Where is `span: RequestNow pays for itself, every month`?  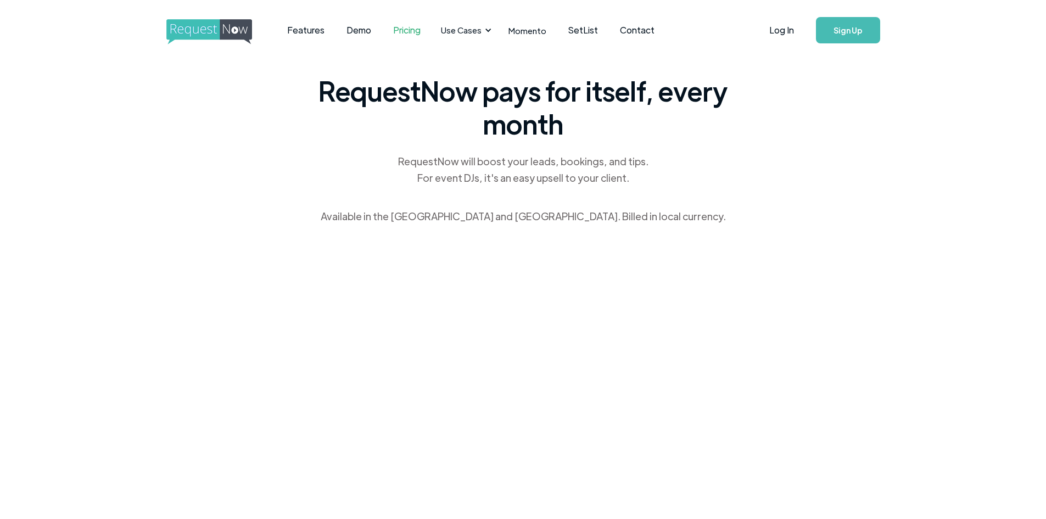 span: RequestNow pays for itself, every month is located at coordinates (523, 107).